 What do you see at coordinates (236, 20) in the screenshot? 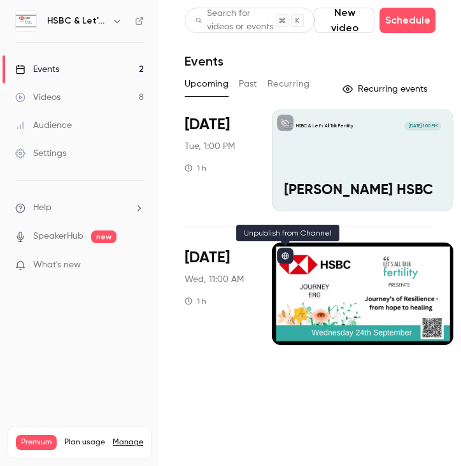
I see `div: Search for videos or events` at bounding box center [236, 20].